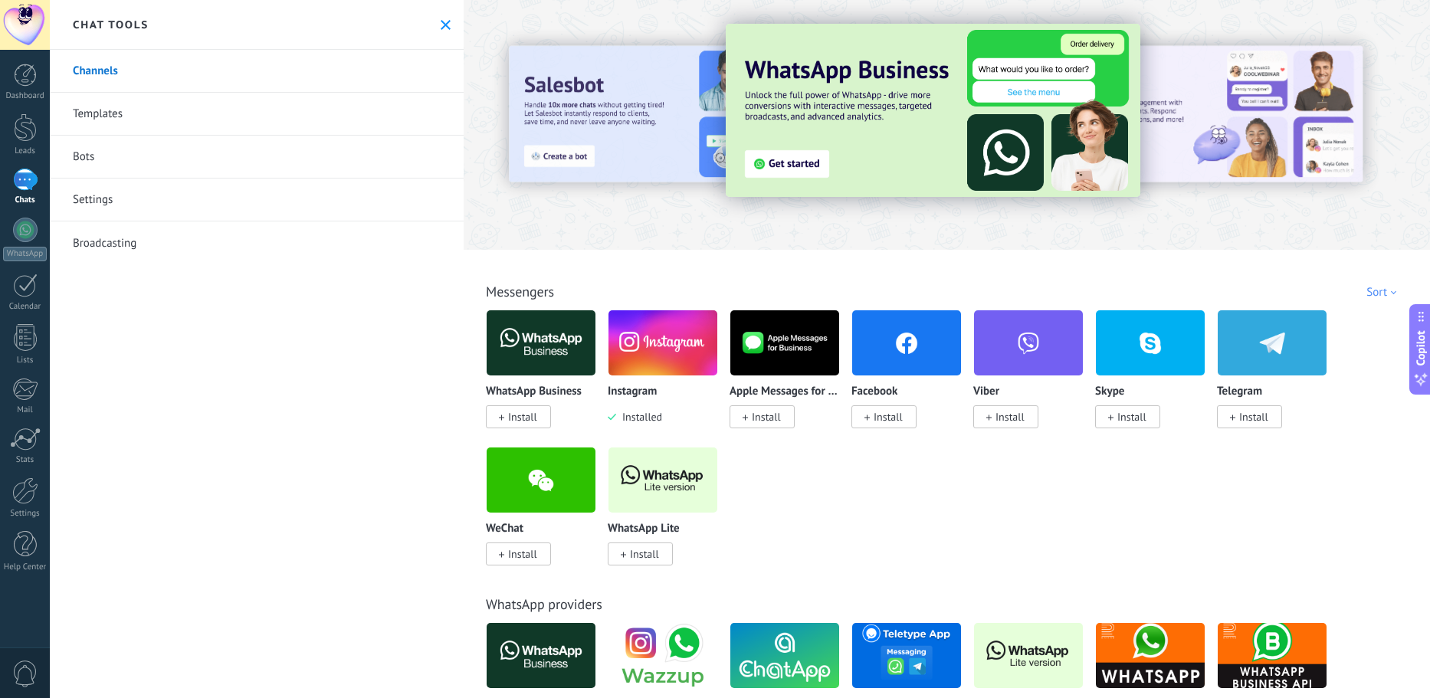  What do you see at coordinates (874, 392) in the screenshot?
I see `p: Facebook` at bounding box center [874, 392].